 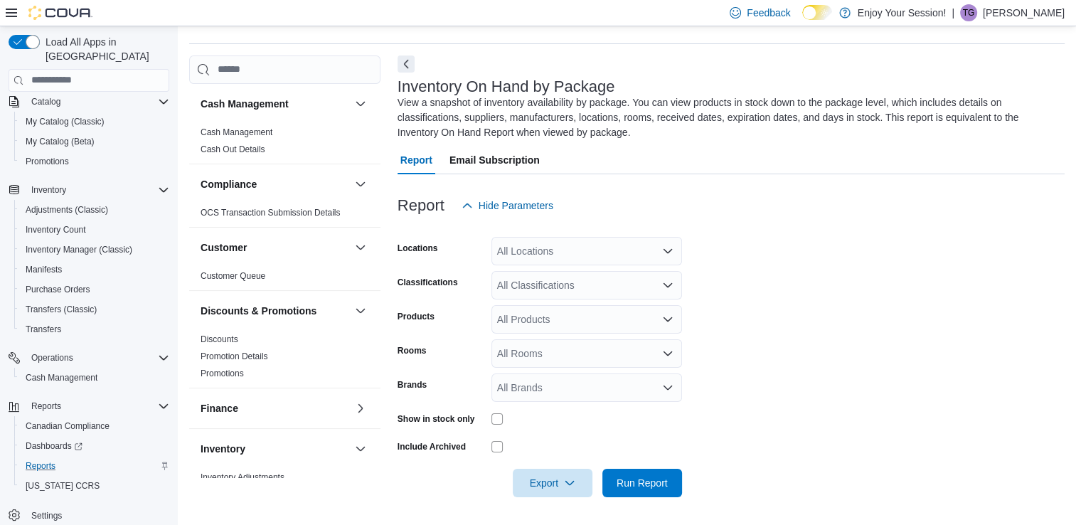 I want to click on button: Canadian Compliance, so click(x=95, y=426).